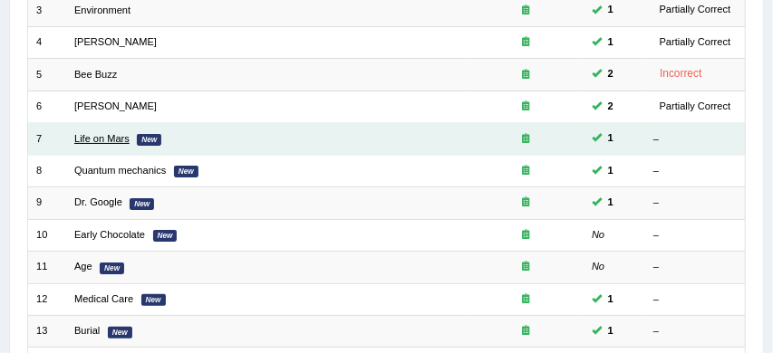 The height and width of the screenshot is (353, 773). I want to click on a: Early Chocolate, so click(110, 235).